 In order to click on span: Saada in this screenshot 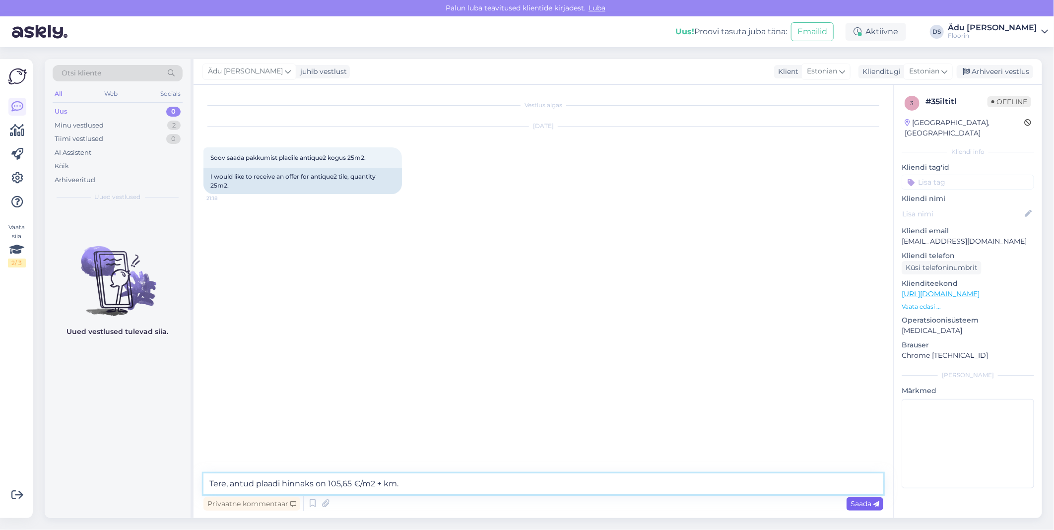, I will do `click(865, 504)`.